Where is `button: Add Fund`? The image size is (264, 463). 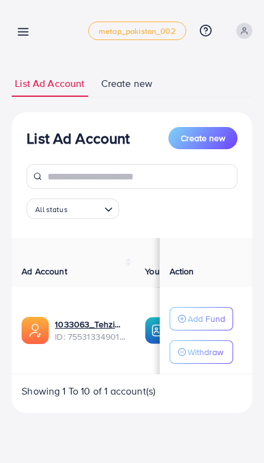
button: Add Fund is located at coordinates (201, 319).